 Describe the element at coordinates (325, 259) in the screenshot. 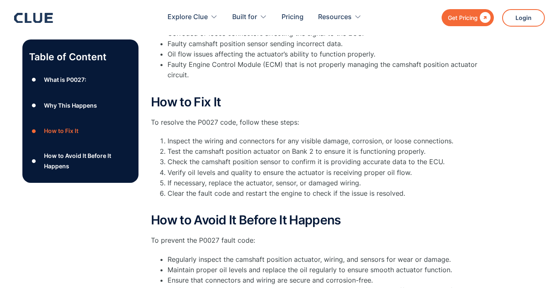

I see `li: Regularly inspect the camshaft position actuator, wiring, and sensors for wear or damage.` at that location.